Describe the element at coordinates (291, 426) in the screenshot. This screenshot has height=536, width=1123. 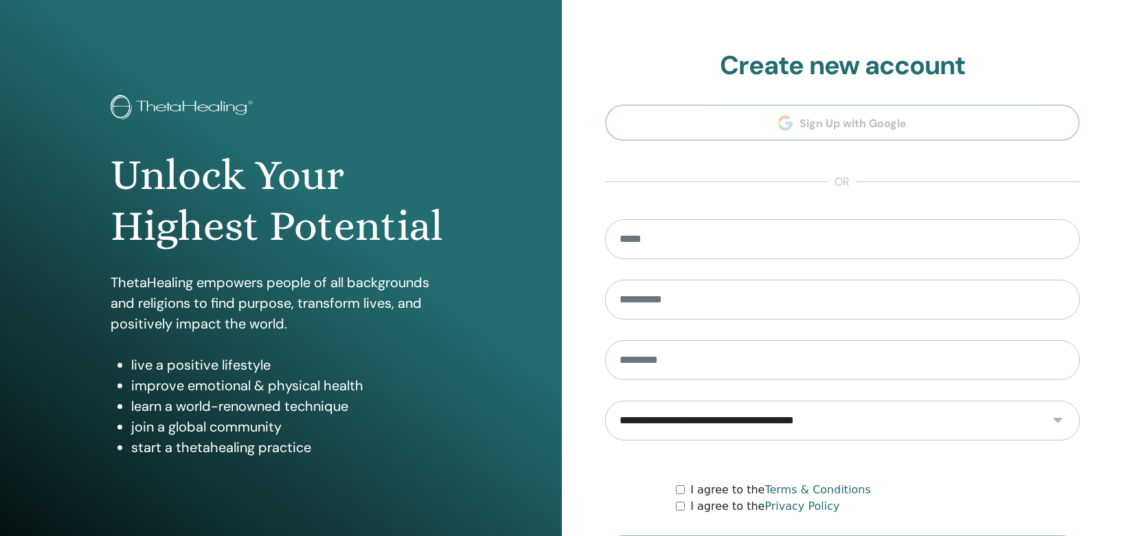
I see `li: join a global community` at that location.